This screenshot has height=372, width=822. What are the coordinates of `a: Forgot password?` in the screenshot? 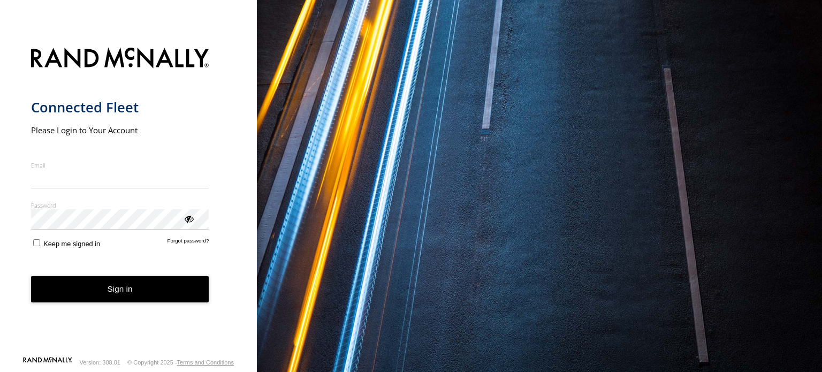 It's located at (188, 242).